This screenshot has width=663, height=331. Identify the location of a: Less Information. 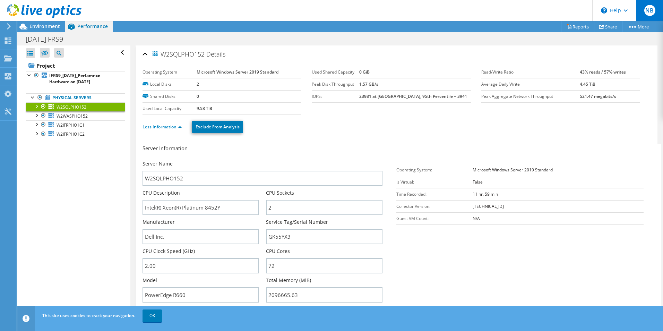
(162, 127).